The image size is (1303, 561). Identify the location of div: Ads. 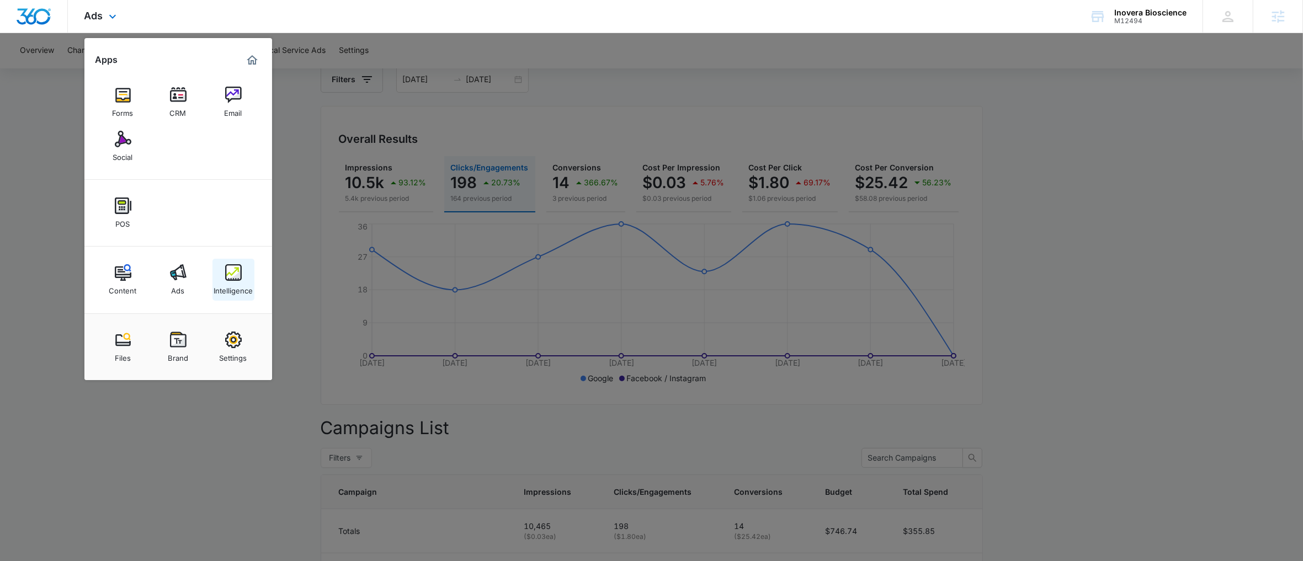
(178, 288).